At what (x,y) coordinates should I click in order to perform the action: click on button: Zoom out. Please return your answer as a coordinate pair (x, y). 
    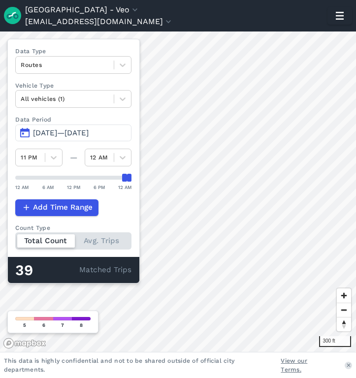
    Looking at the image, I should click on (343, 309).